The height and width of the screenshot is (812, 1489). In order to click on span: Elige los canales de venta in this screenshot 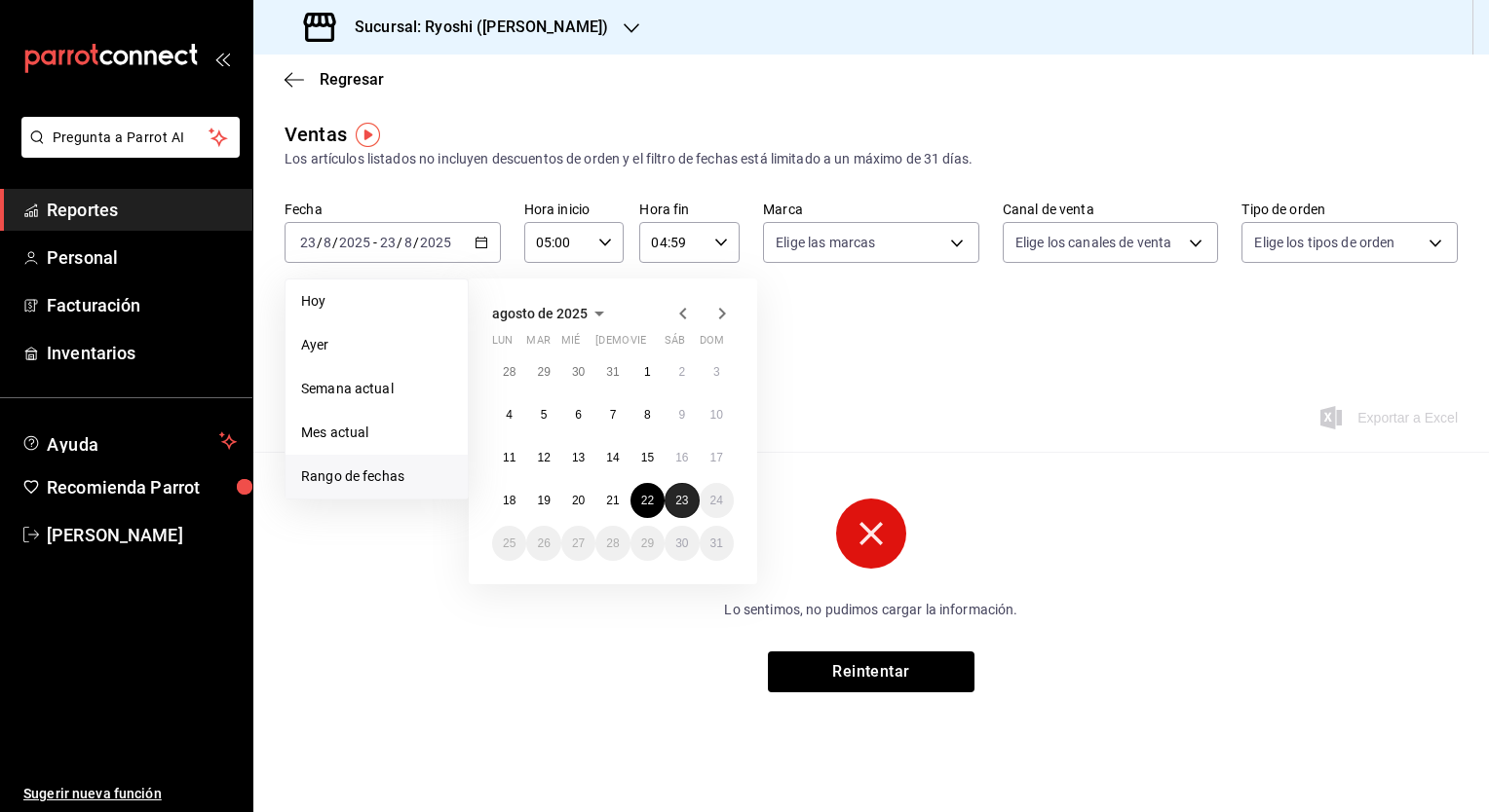, I will do `click(1093, 242)`.